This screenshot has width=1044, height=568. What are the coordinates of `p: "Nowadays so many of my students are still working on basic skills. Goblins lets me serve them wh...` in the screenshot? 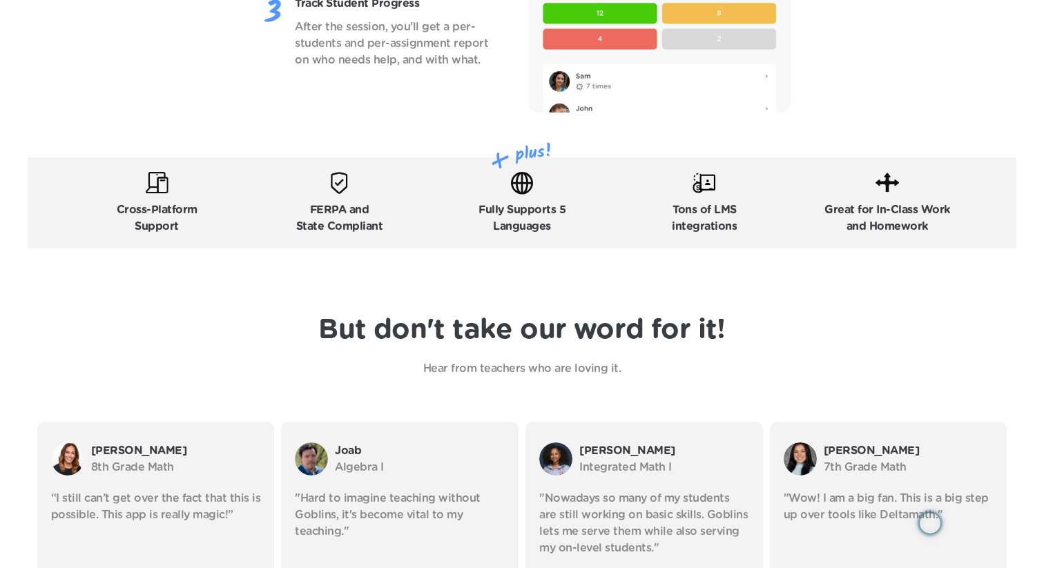 It's located at (644, 523).